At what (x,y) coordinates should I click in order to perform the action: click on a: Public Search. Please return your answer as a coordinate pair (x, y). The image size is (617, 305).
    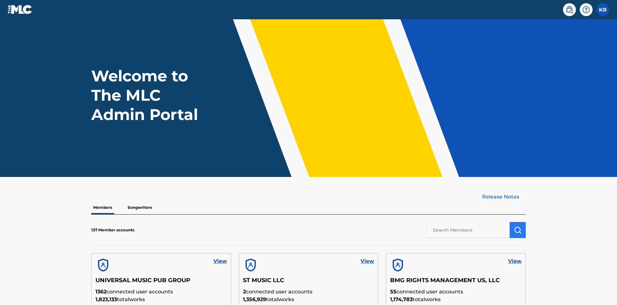
    Looking at the image, I should click on (570, 10).